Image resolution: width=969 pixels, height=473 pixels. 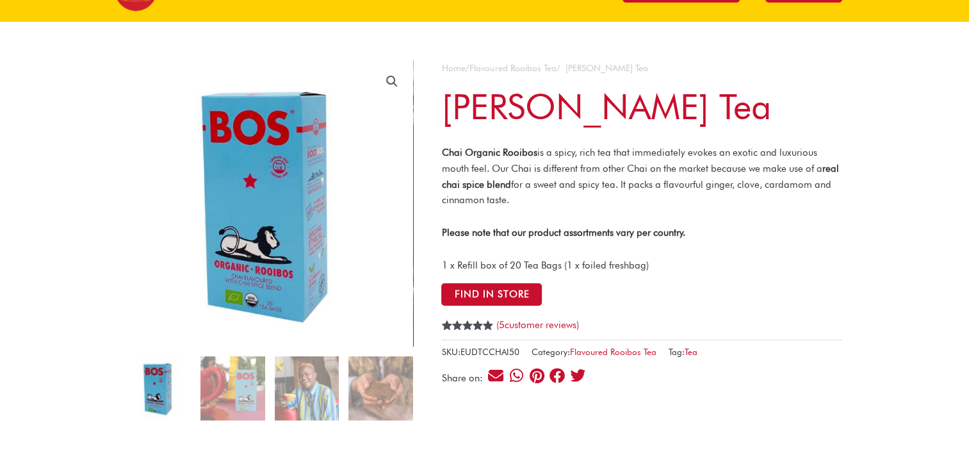 I want to click on p: 1 x Refill box of 20 Tea Bags (1 x foiled freshbag), so click(x=642, y=265).